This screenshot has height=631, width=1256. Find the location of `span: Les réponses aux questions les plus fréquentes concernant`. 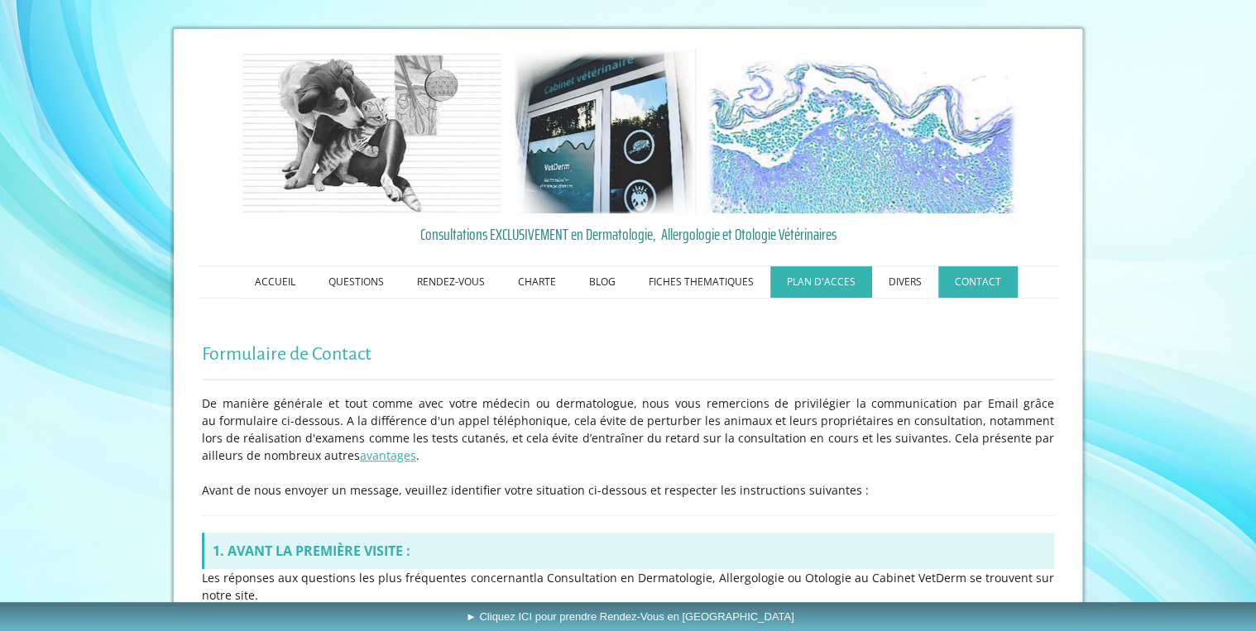

span: Les réponses aux questions les plus fréquentes concernant is located at coordinates (367, 577).